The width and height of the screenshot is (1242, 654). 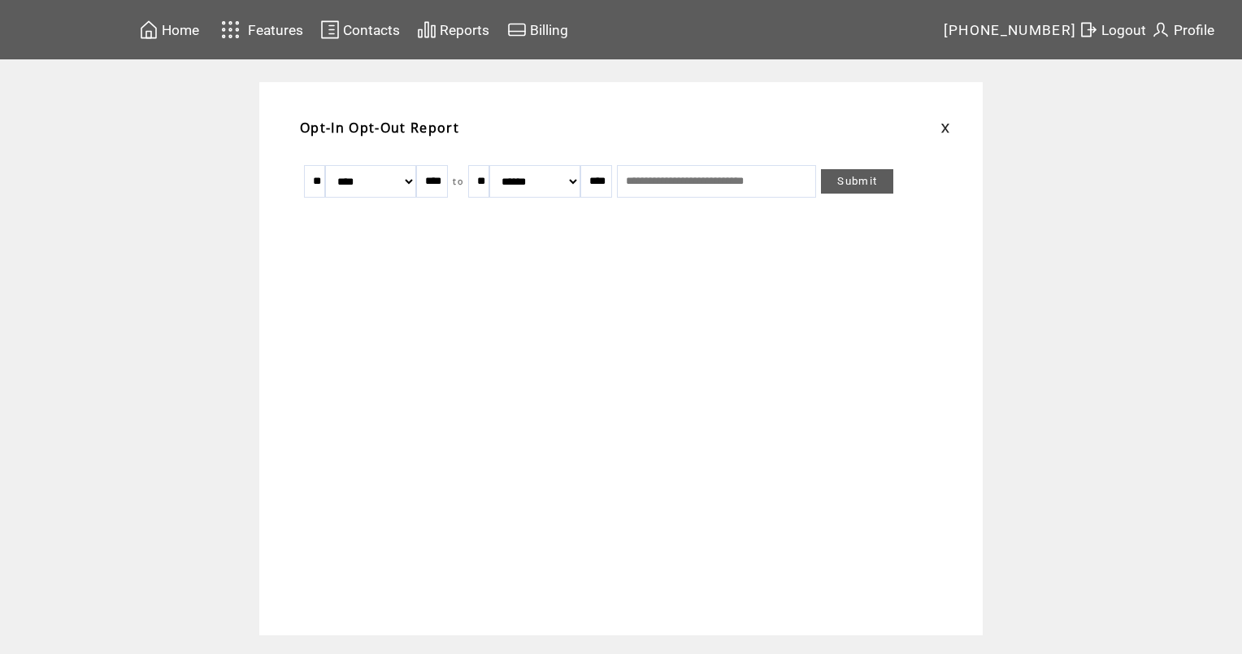 I want to click on span: Reports, so click(x=464, y=30).